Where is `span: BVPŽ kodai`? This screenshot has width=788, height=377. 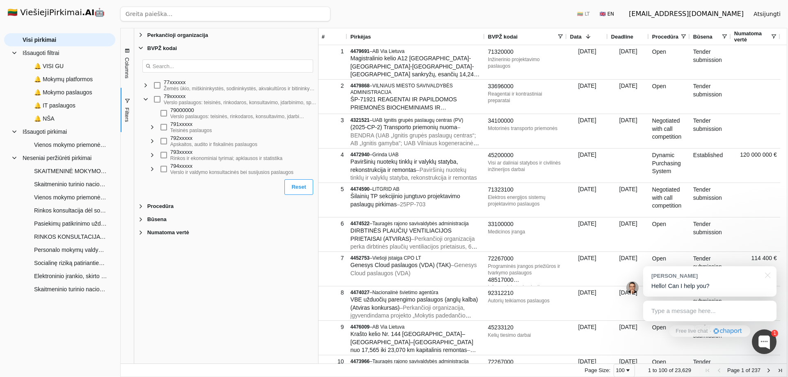
span: BVPŽ kodai is located at coordinates (162, 48).